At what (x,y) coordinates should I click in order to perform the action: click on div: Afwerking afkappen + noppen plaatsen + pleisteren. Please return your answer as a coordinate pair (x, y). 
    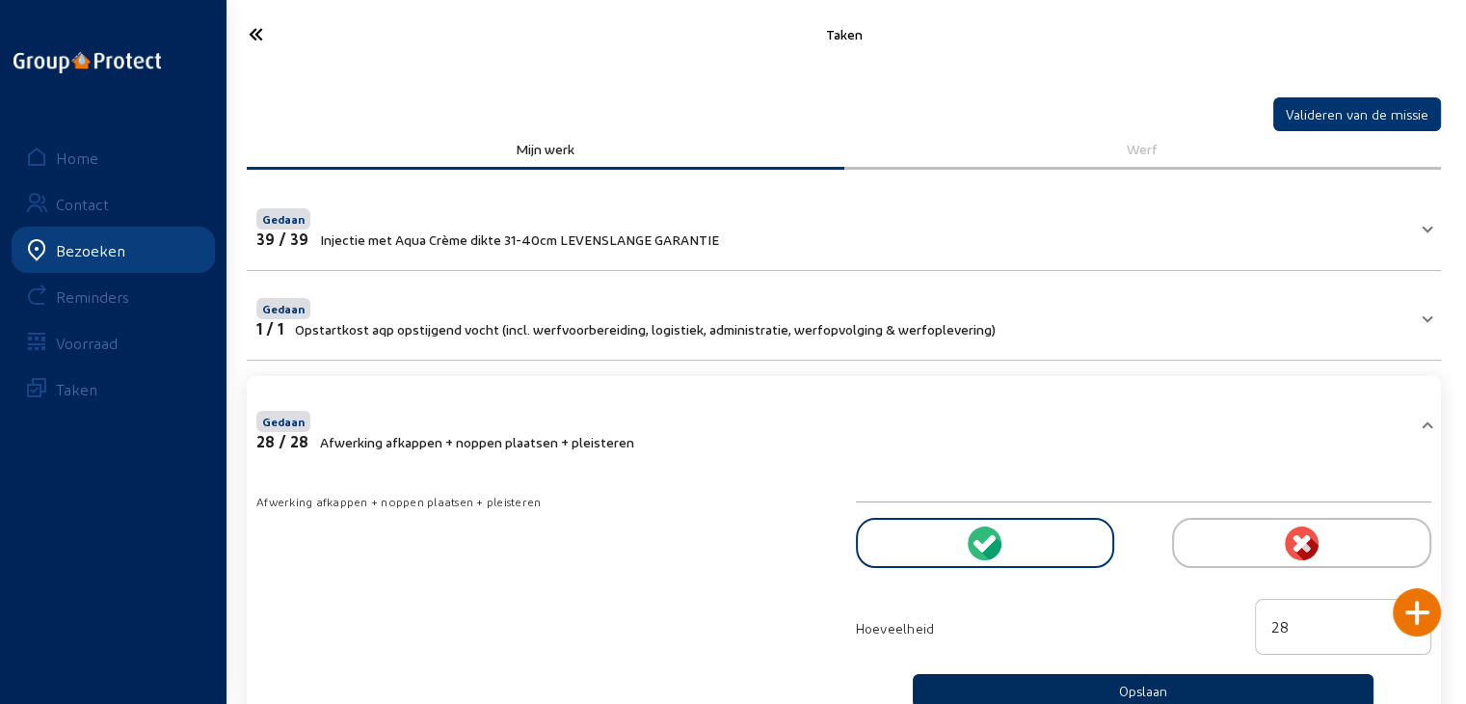
    Looking at the image, I should click on (545, 501).